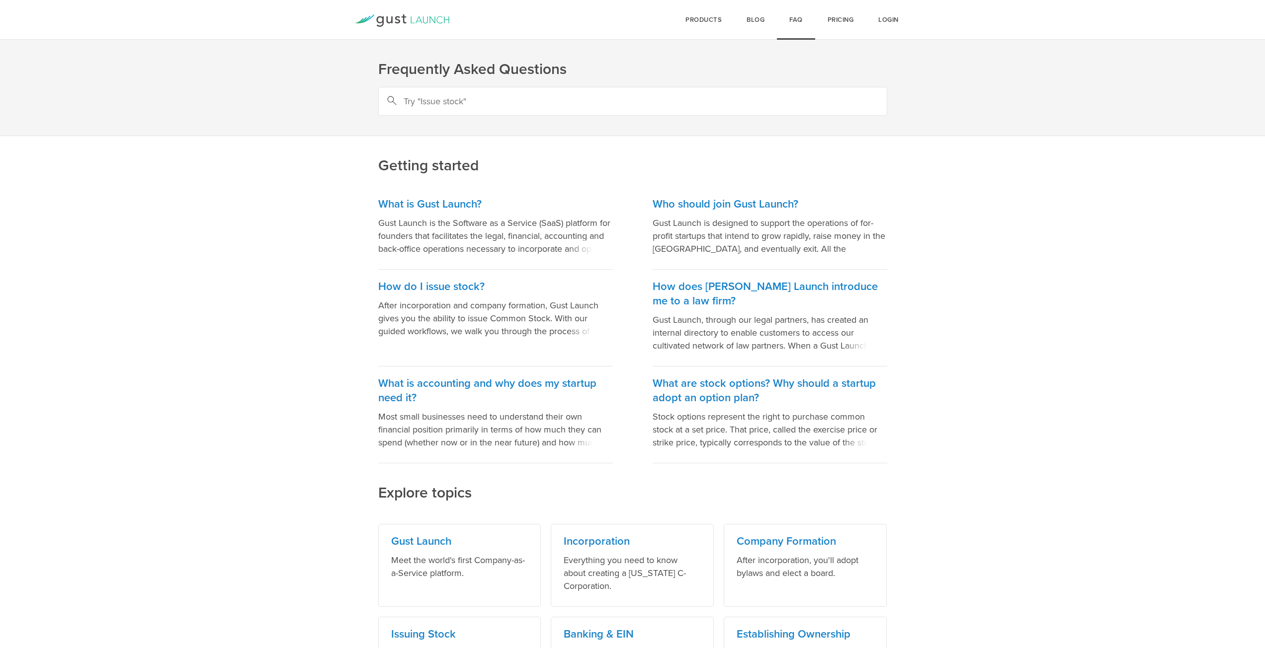 This screenshot has width=1265, height=648. What do you see at coordinates (770, 391) in the screenshot?
I see `h3: What are stock options? Why should a startup adopt an option plan?` at bounding box center [770, 391].